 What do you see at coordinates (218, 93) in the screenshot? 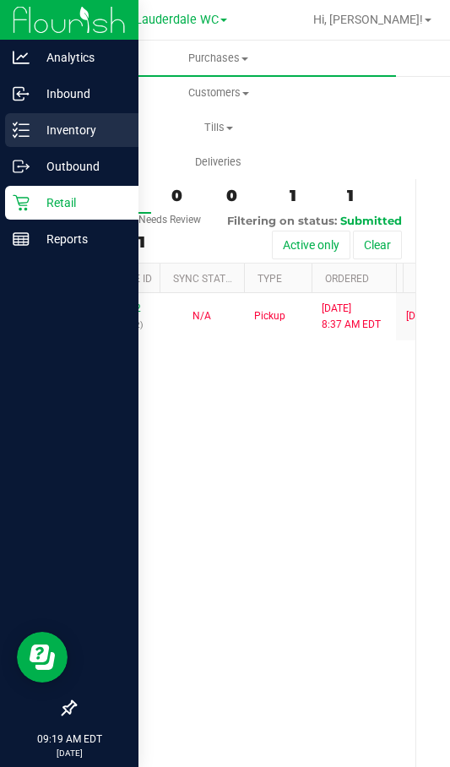
I see `a: Customers` at bounding box center [218, 93].